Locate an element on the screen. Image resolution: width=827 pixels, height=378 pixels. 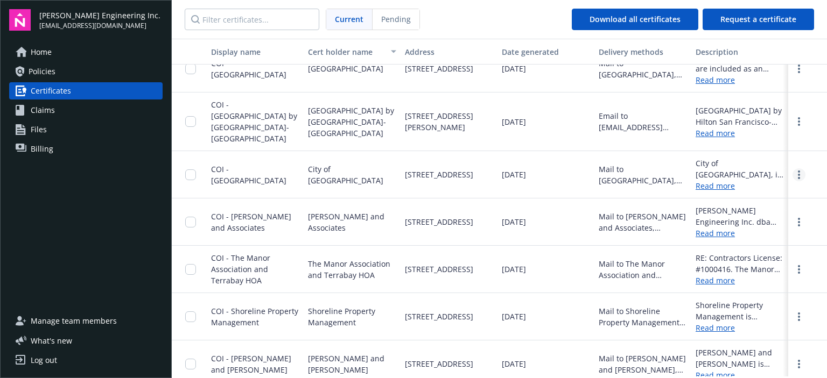
span: The Manor Association and Terrabay HOA is located at coordinates (352, 270).